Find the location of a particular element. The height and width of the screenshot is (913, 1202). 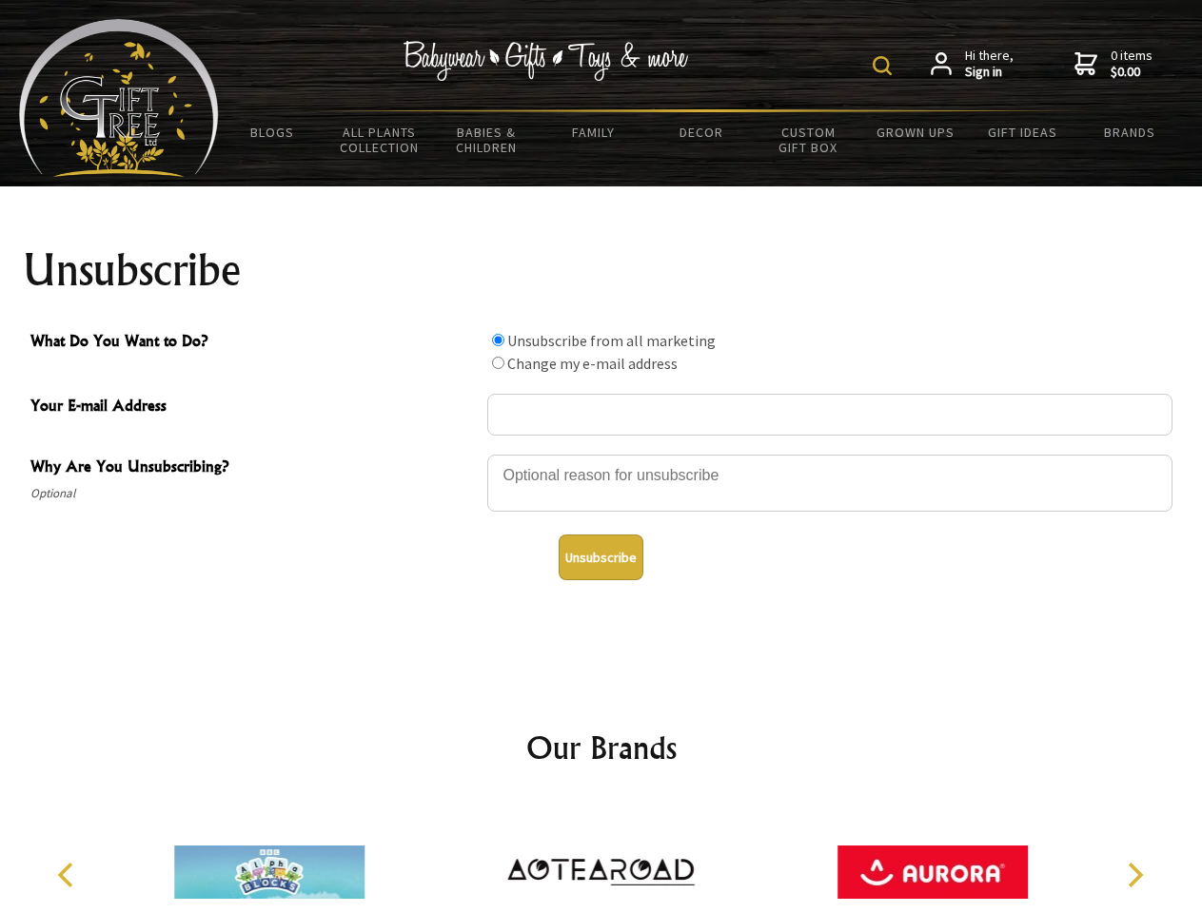

a: Brands is located at coordinates (1129, 132).